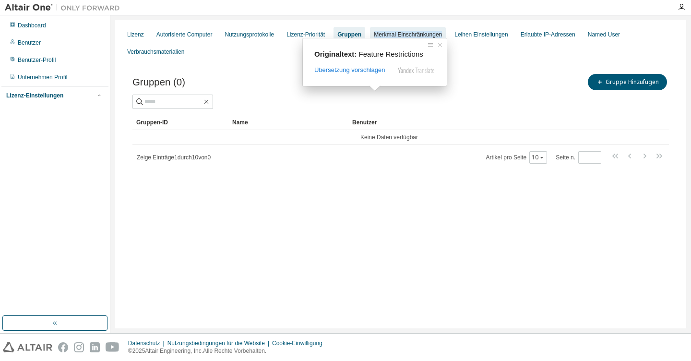 The image size is (691, 361). Describe the element at coordinates (209, 157) in the screenshot. I see `ya-tr-span: 0` at that location.